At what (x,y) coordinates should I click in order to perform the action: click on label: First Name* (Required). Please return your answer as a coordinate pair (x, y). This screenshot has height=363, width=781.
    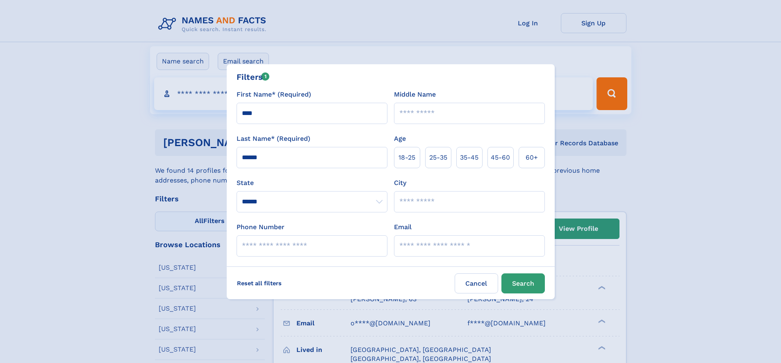
    Looking at the image, I should click on (274, 95).